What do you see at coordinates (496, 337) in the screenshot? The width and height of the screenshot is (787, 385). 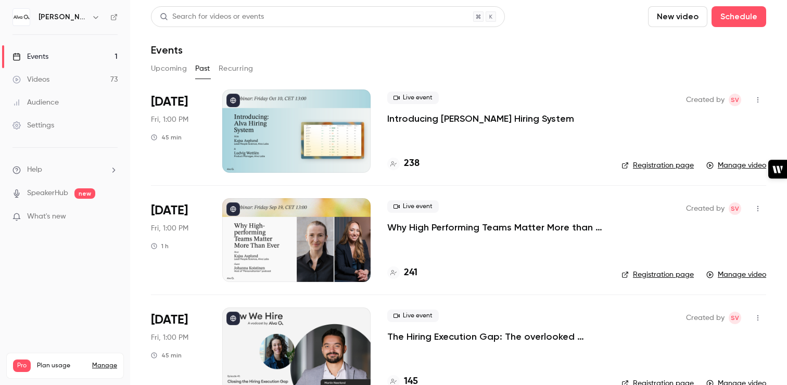 I see `a: The Hiring Execution Gap: The overlooked challenge holding teams back` at bounding box center [496, 337].